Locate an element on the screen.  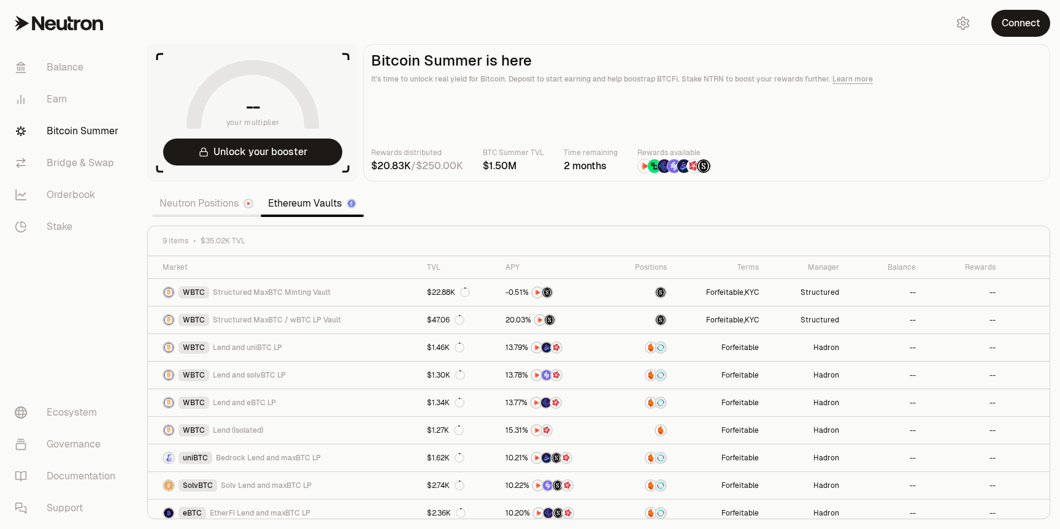
span: Lend (Isolated) is located at coordinates (238, 431).